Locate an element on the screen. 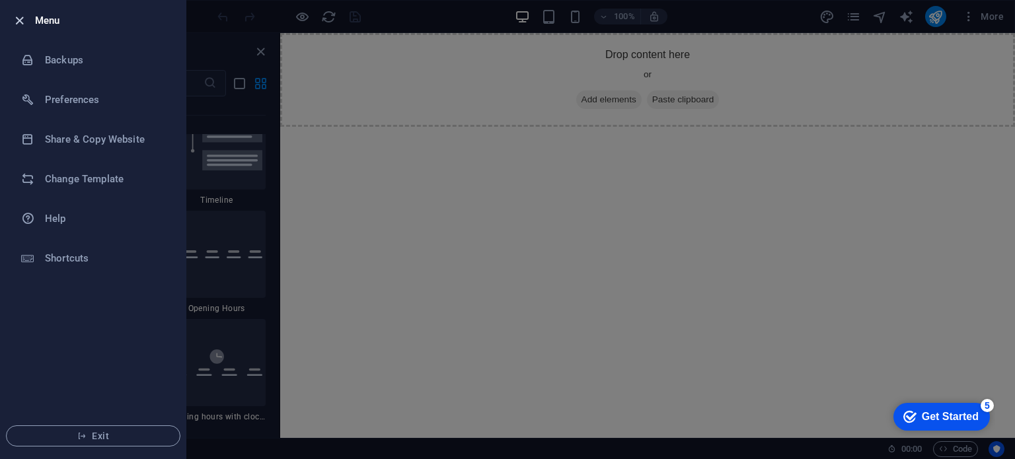  h6: Help is located at coordinates (106, 219).